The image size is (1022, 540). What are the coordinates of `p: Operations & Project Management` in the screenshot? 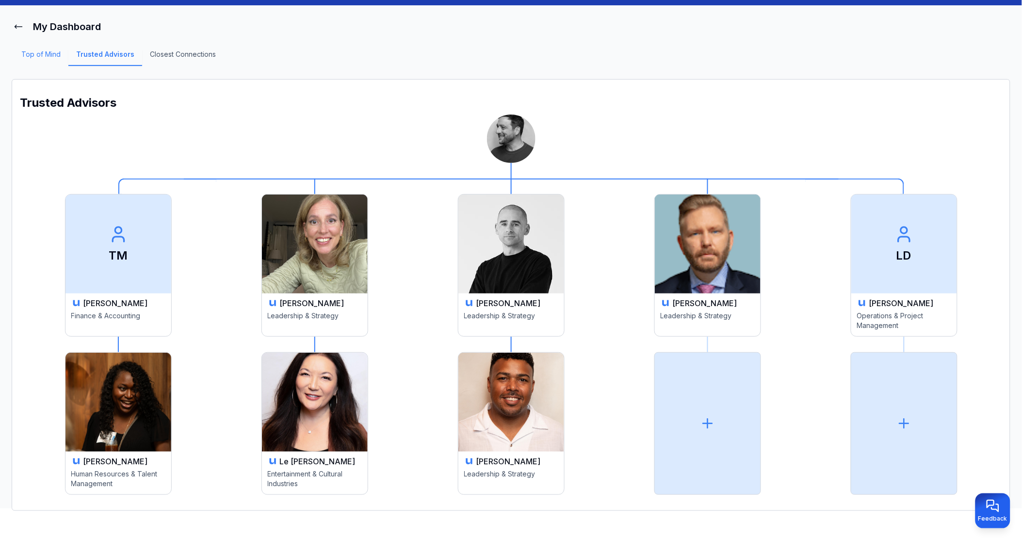 It's located at (904, 321).